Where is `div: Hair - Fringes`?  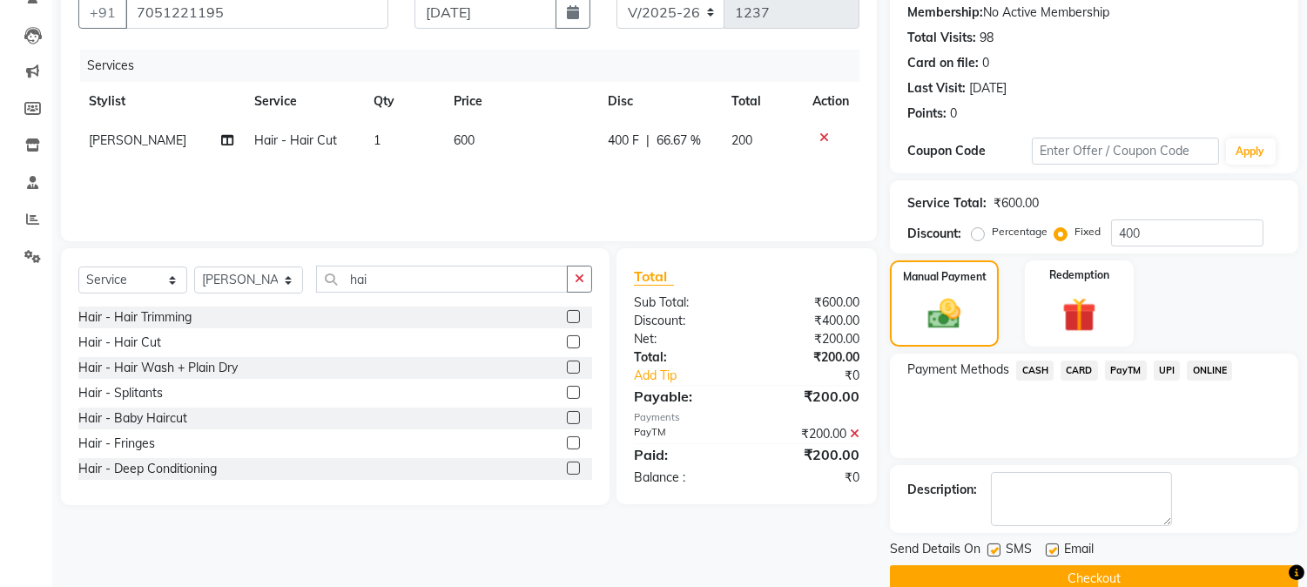
div: Hair - Fringes is located at coordinates (117, 443).